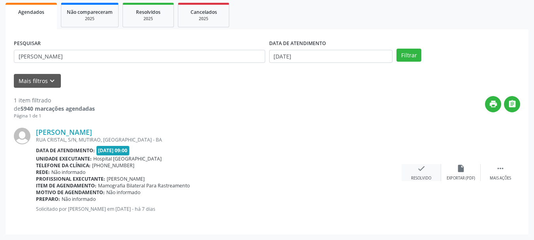 The image size is (534, 240). I want to click on button: Mais filtroskeyboard_arrow_down, so click(37, 81).